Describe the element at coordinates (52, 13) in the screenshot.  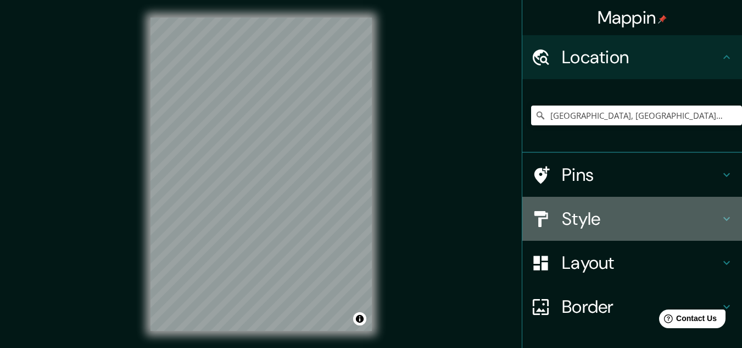
I see `span: Contact Us` at that location.